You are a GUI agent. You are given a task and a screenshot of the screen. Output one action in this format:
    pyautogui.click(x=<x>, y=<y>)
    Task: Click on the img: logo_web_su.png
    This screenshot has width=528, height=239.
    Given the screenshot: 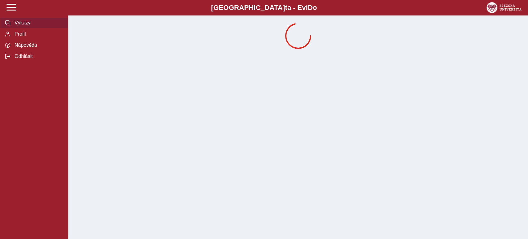 What is the action you would take?
    pyautogui.click(x=504, y=7)
    